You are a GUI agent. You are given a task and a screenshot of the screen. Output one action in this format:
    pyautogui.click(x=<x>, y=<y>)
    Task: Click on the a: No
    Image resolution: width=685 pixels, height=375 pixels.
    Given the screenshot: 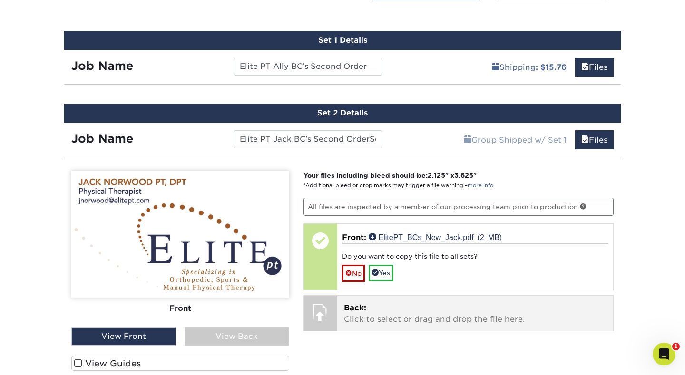 What is the action you would take?
    pyautogui.click(x=353, y=273)
    